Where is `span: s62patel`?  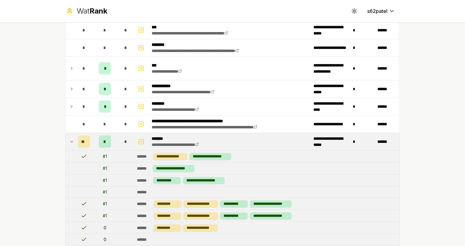
span: s62patel is located at coordinates (377, 11).